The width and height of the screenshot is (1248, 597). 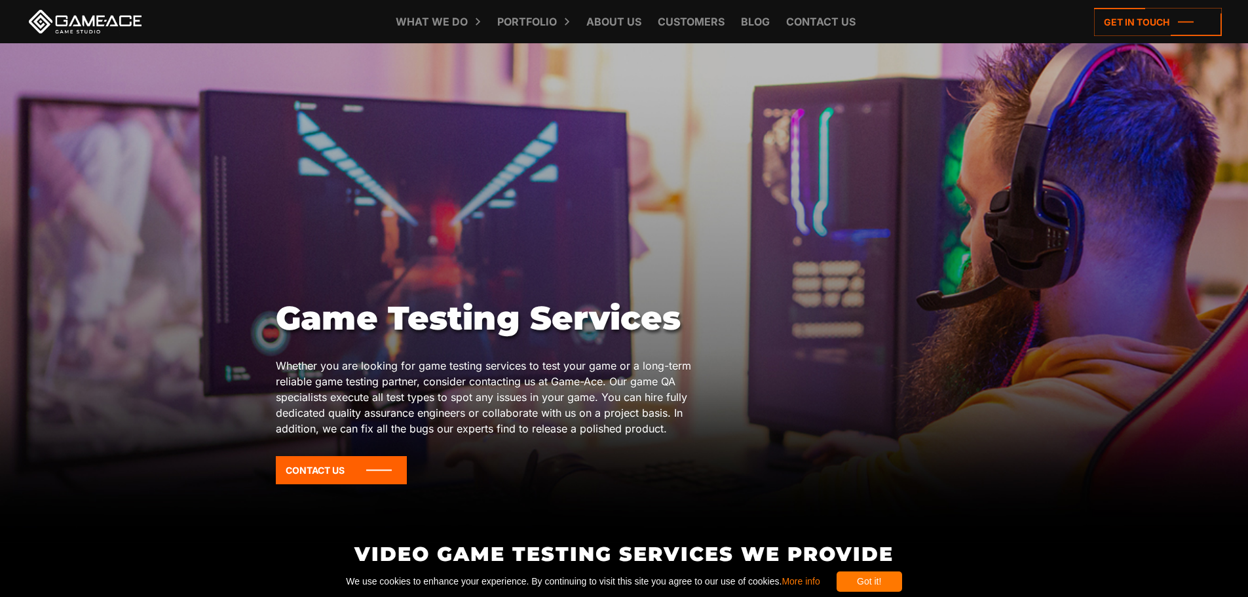 I want to click on div: Got it!, so click(x=870, y=581).